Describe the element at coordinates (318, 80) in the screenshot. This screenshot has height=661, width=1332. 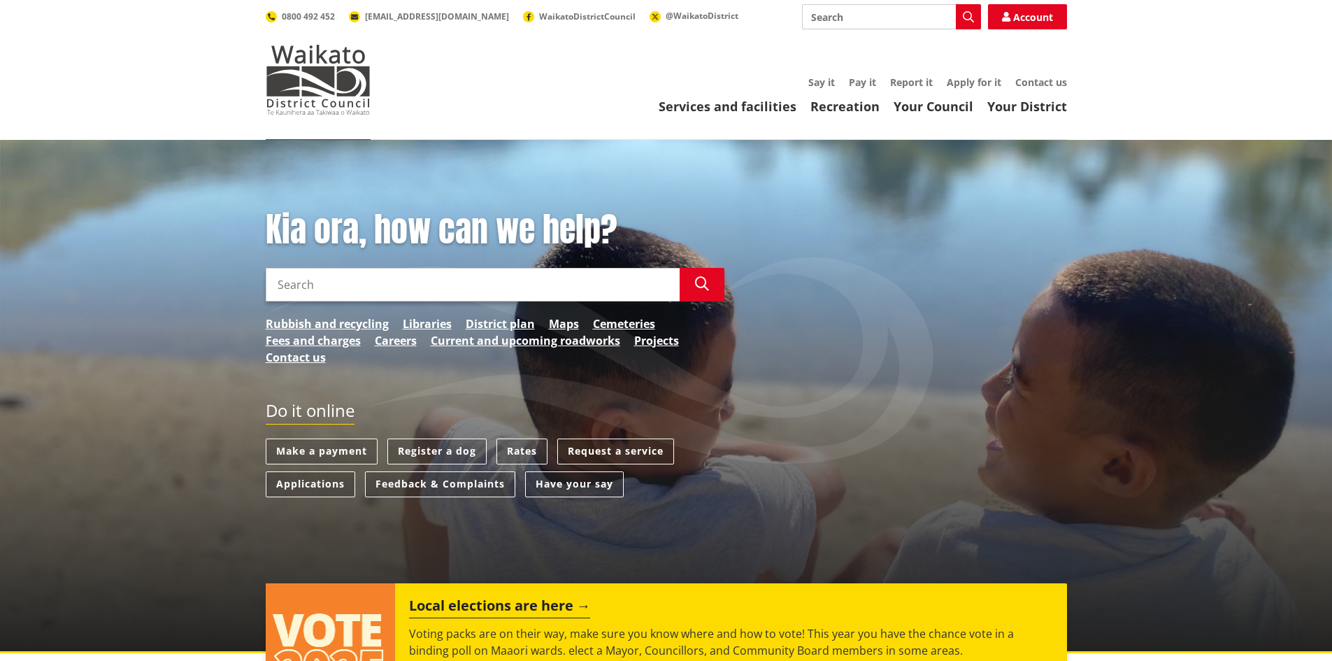
I see `img: Waikato District Council - Te Kaunihera aa Takiwaa o Waikato` at that location.